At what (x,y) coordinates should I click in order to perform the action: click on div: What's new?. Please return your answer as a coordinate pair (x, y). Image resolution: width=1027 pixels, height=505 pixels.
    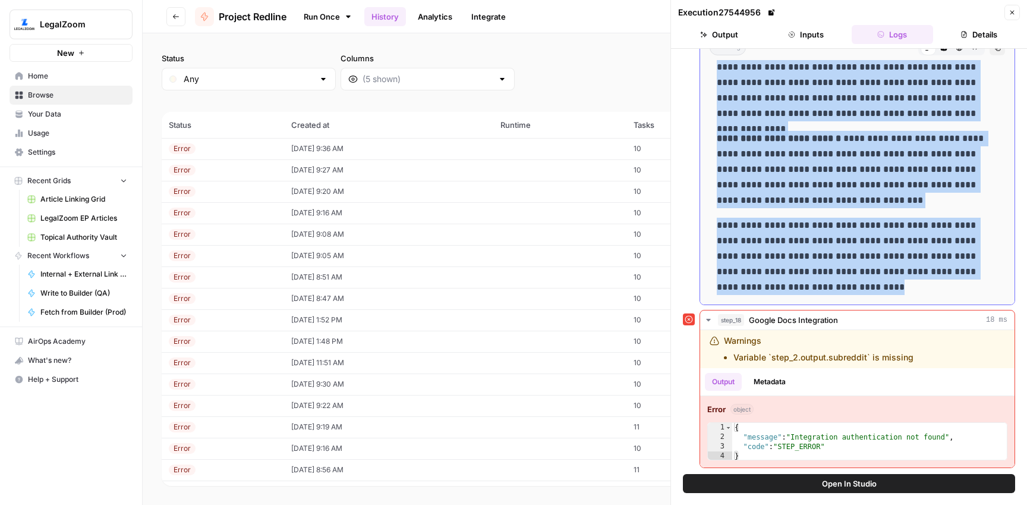
    Looking at the image, I should click on (71, 360).